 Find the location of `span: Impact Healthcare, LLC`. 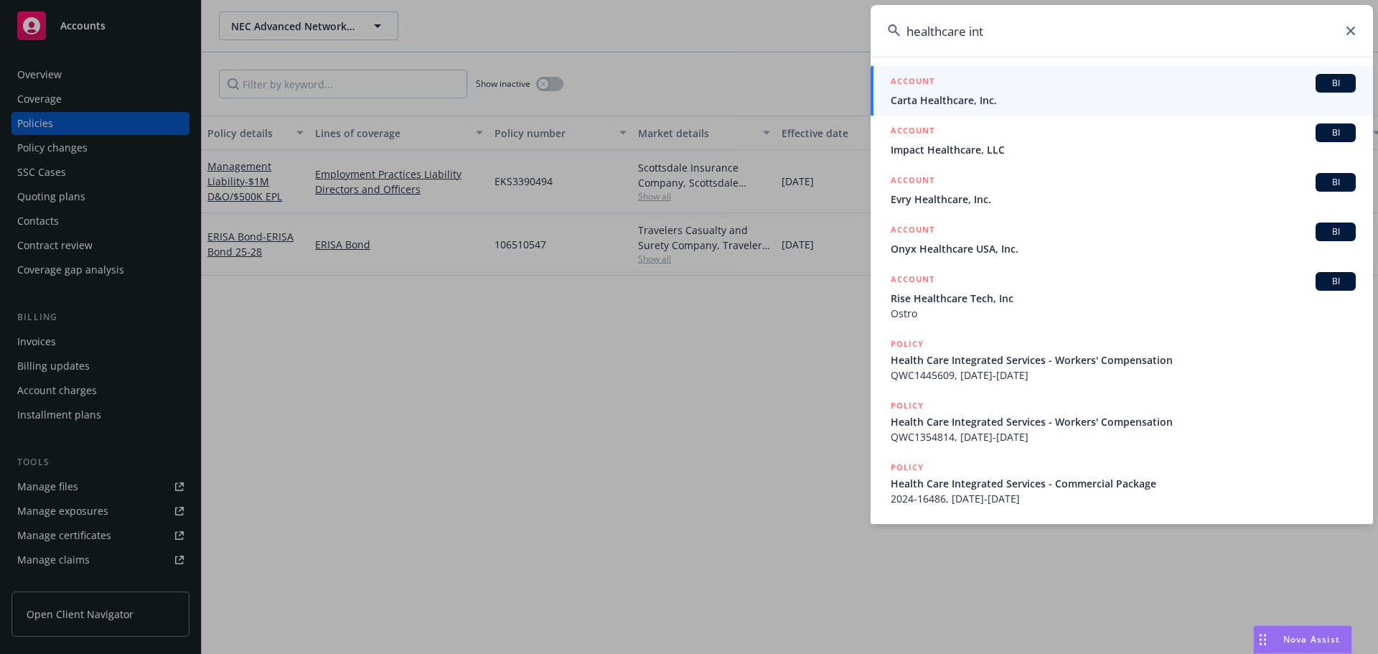

span: Impact Healthcare, LLC is located at coordinates (1123, 149).